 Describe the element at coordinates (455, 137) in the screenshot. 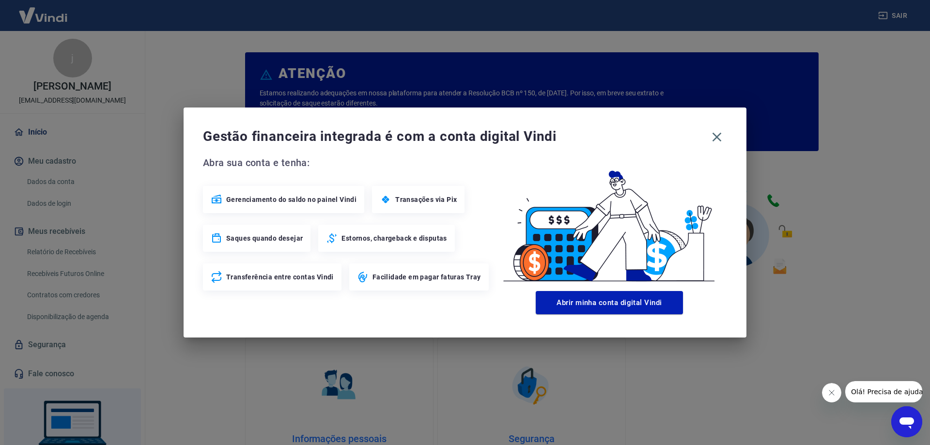

I see `span: Gestão financeira integrada é com a conta digital Vindi` at that location.